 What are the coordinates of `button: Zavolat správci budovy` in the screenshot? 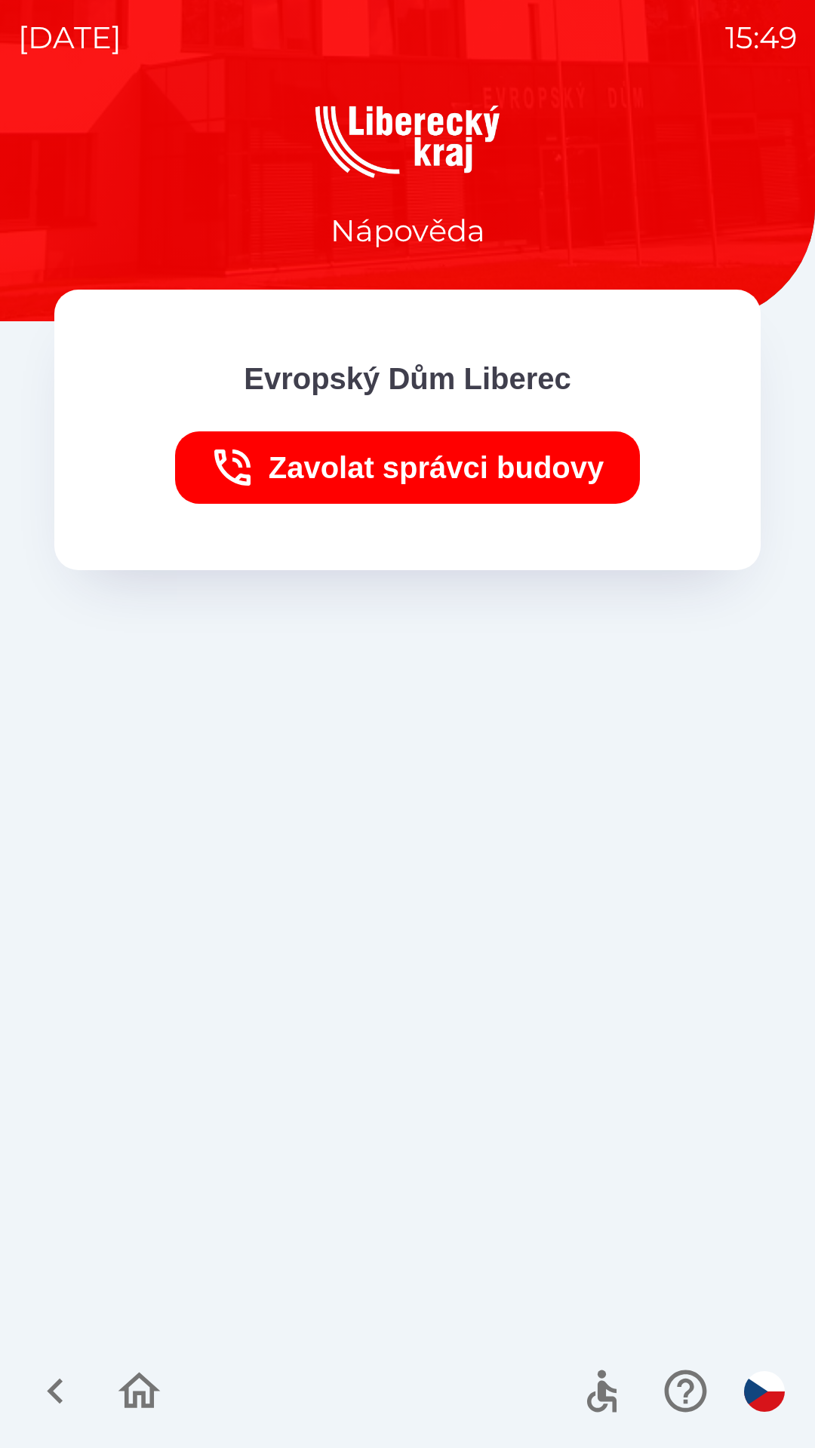 It's located at (407, 468).